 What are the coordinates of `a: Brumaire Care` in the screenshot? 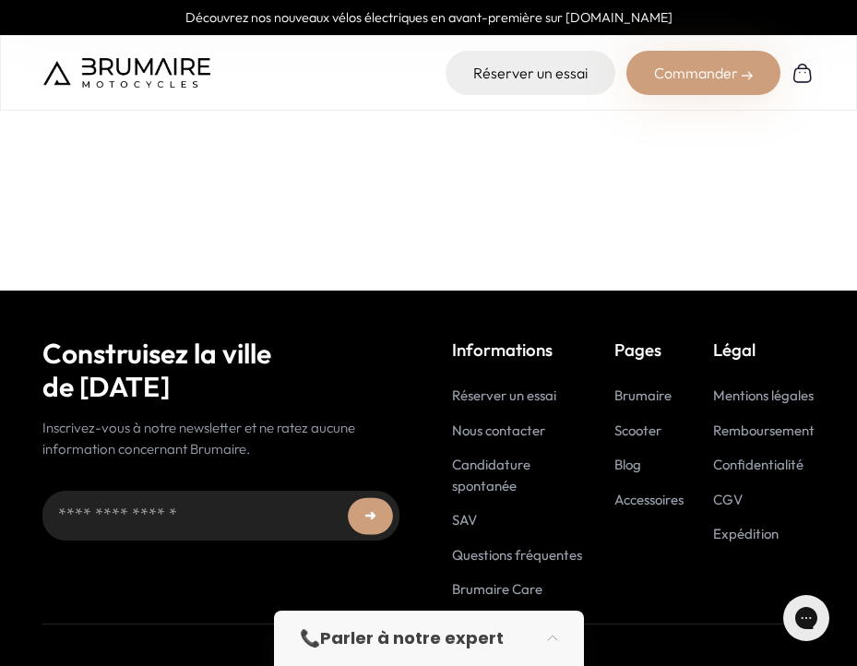 It's located at (497, 589).